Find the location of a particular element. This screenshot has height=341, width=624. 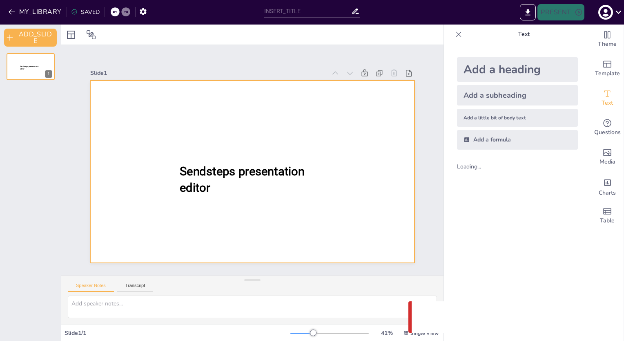

span: Theme is located at coordinates (608, 44).